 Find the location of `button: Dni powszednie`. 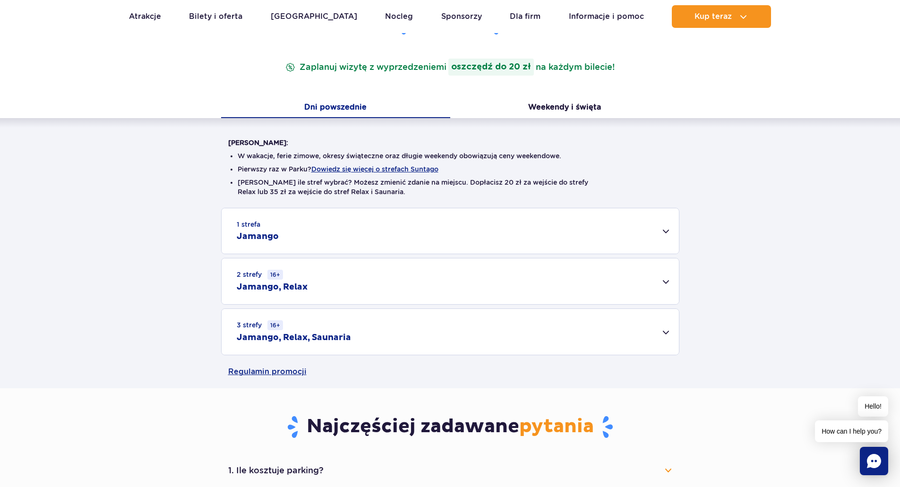

button: Dni powszednie is located at coordinates (336, 108).